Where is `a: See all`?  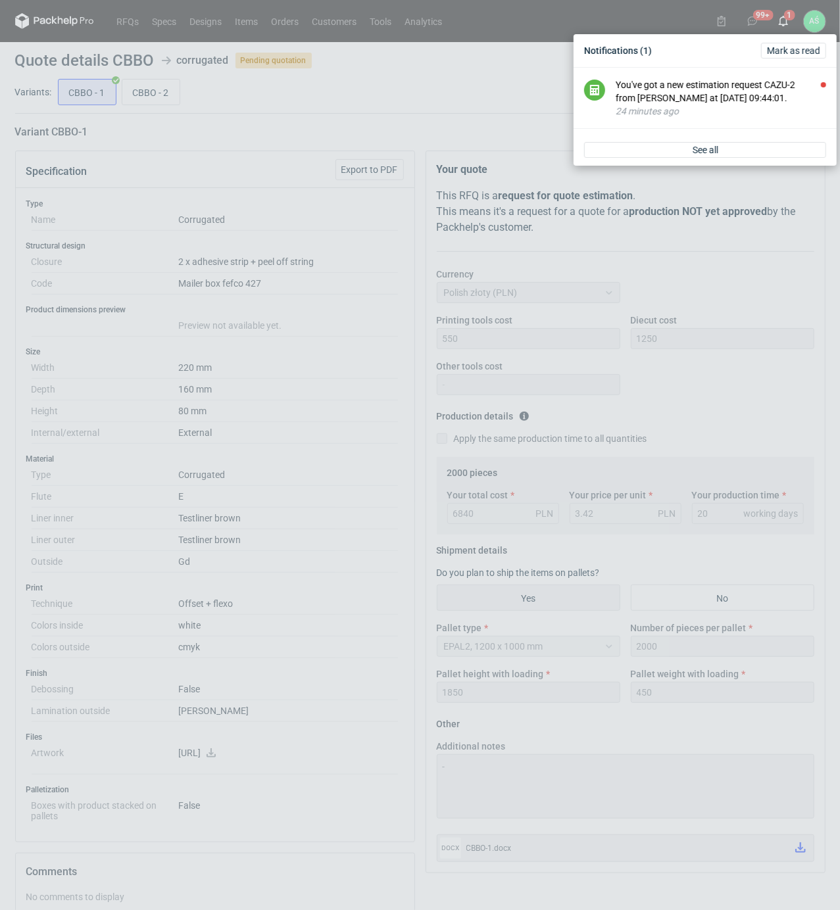 a: See all is located at coordinates (705, 150).